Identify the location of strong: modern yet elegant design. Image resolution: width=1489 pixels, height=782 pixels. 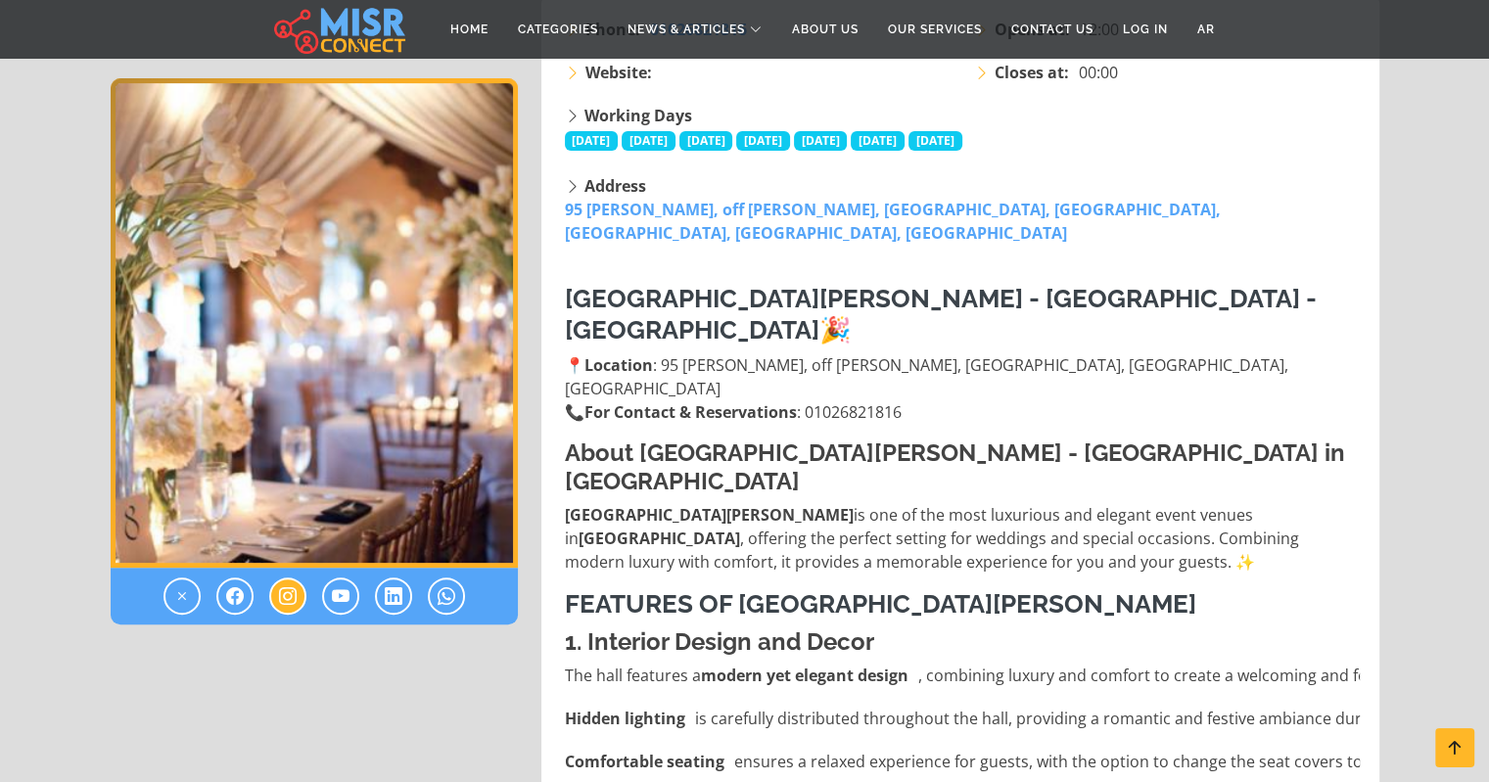
(805, 675).